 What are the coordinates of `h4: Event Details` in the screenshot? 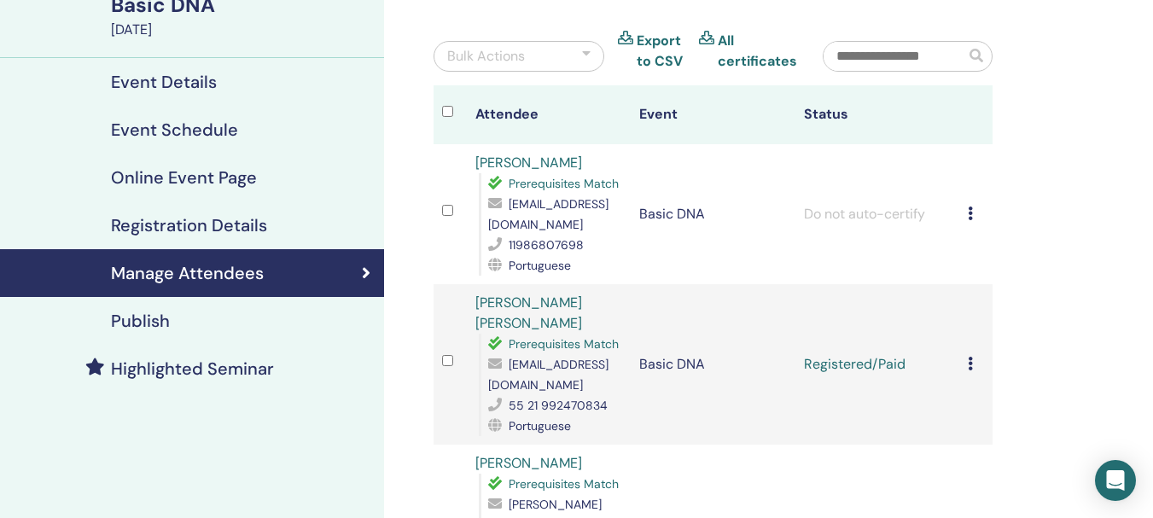 It's located at (164, 82).